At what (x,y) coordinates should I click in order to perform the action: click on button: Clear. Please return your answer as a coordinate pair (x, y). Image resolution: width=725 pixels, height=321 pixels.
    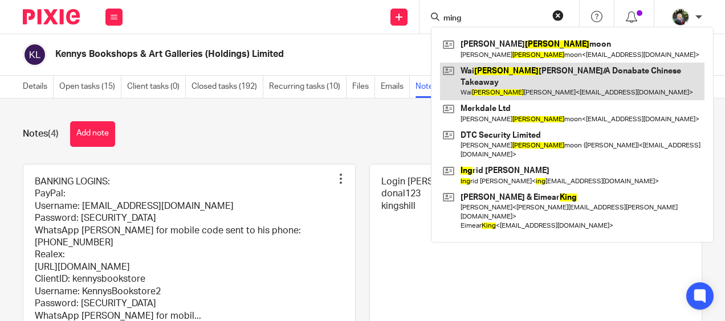
    Looking at the image, I should click on (558, 15).